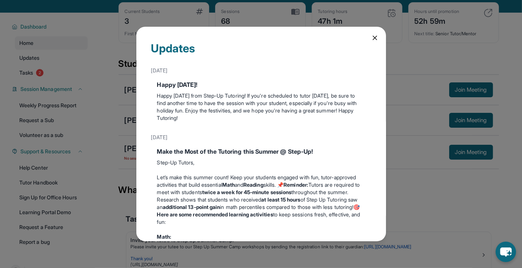 The width and height of the screenshot is (522, 268). What do you see at coordinates (261, 211) in the screenshot?
I see `p: Research shows that students who received of Step Up Tutoring saw an in math percentiles compared...` at bounding box center [261, 211].